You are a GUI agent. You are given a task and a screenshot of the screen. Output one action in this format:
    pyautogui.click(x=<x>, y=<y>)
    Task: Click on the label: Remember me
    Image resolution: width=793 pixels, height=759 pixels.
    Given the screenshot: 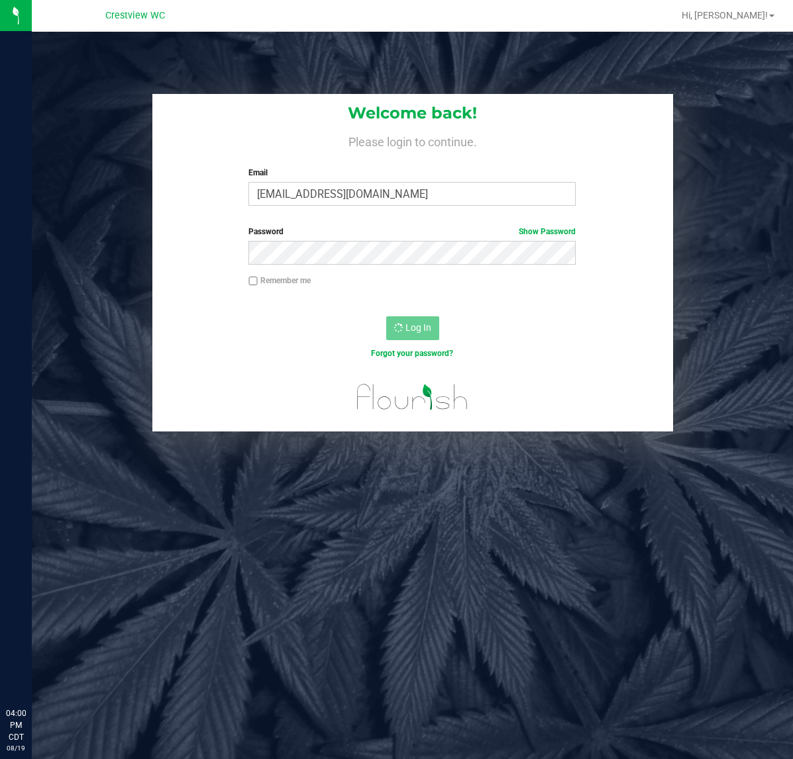 What is the action you would take?
    pyautogui.click(x=279, y=281)
    